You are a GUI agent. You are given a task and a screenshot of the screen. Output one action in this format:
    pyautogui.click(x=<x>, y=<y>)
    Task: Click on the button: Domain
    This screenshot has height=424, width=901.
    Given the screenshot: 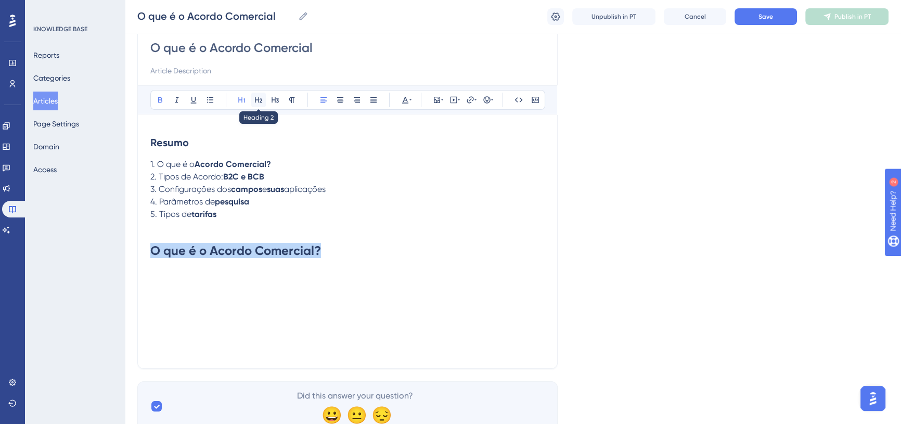 What is the action you would take?
    pyautogui.click(x=46, y=147)
    